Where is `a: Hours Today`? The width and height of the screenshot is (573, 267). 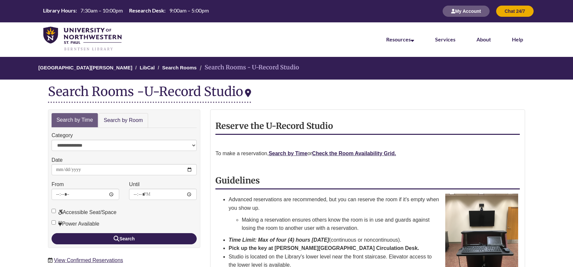
a: Hours Today is located at coordinates (126, 11).